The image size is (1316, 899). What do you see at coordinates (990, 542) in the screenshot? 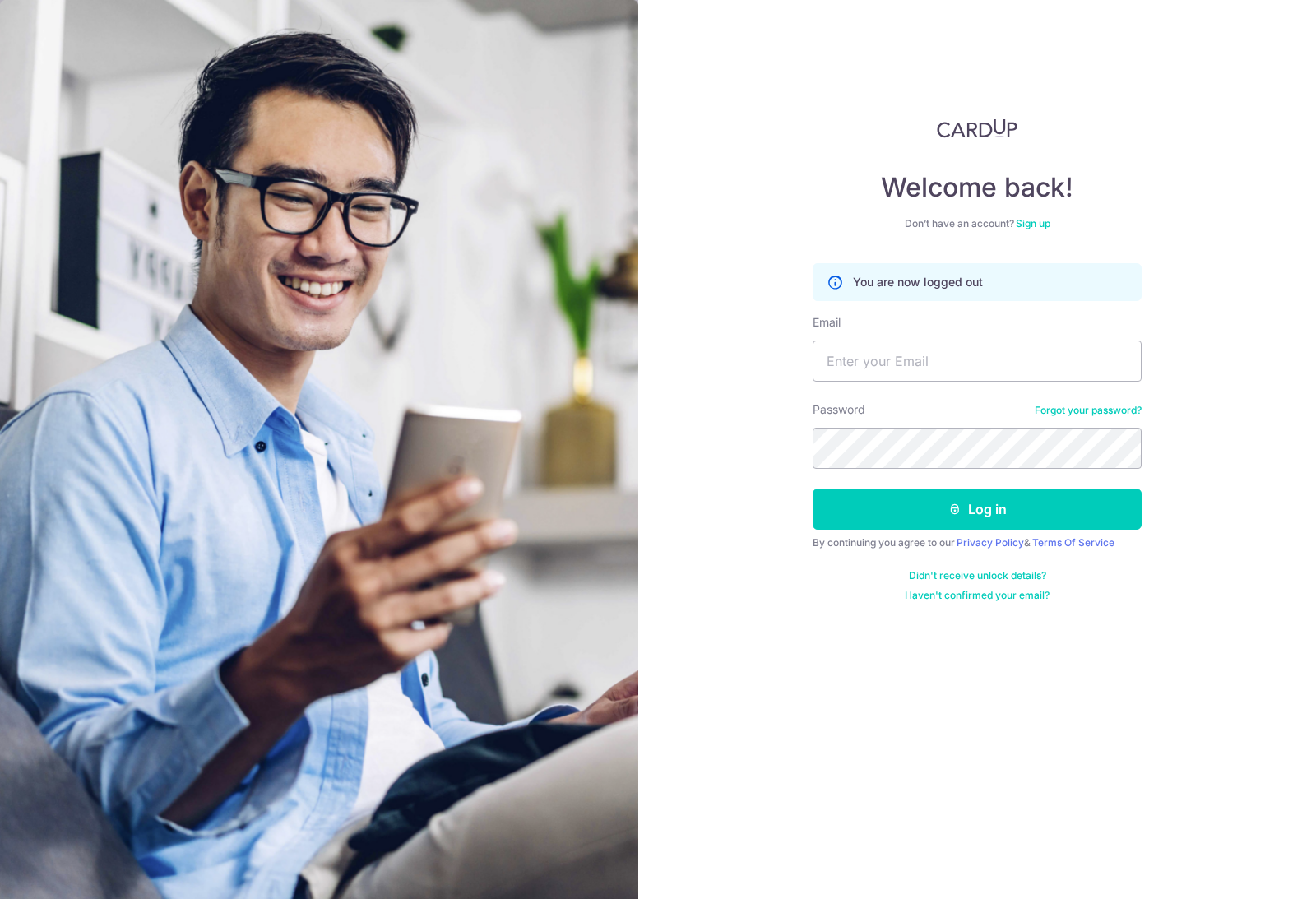
I see `a: Privacy Policy` at bounding box center [990, 542].